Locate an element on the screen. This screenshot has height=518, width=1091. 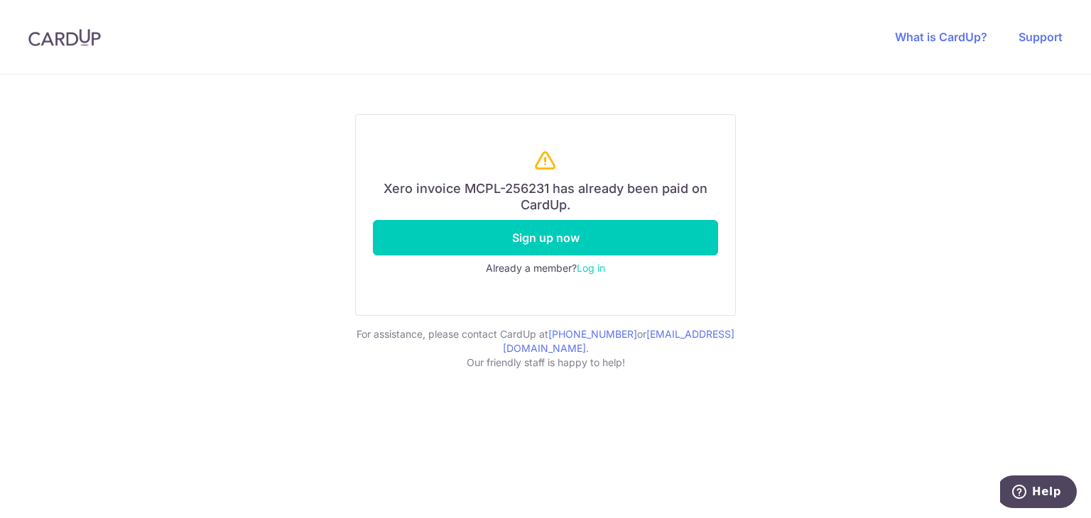
a: Support is located at coordinates (1040, 37).